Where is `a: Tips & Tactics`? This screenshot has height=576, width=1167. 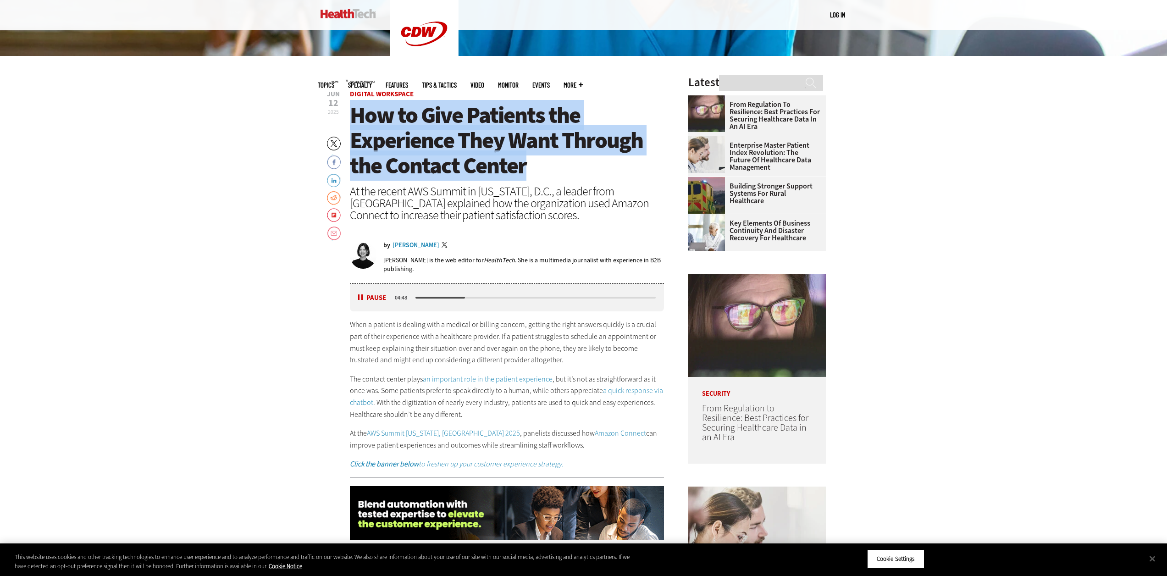 a: Tips & Tactics is located at coordinates (439, 85).